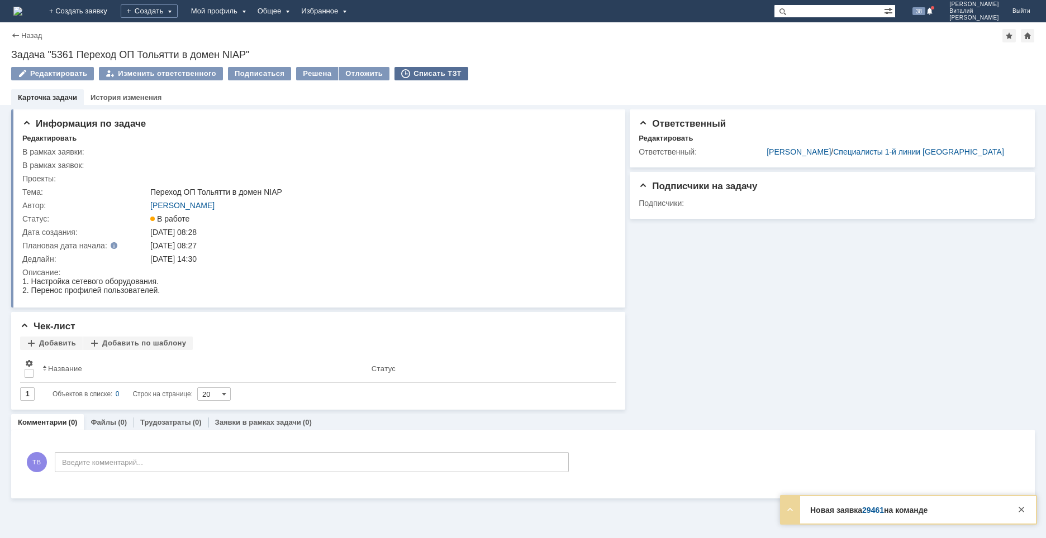  What do you see at coordinates (29, 364) in the screenshot?
I see `span: Настройки` at bounding box center [29, 364].